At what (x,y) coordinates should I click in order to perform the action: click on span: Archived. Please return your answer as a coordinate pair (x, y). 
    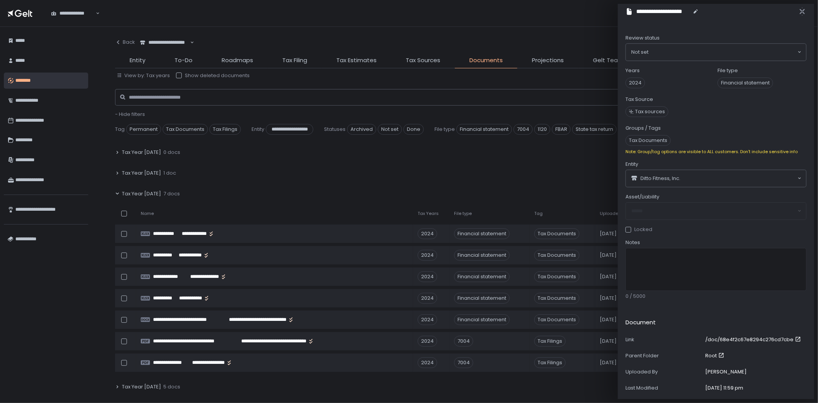
    Looking at the image, I should click on (362, 129).